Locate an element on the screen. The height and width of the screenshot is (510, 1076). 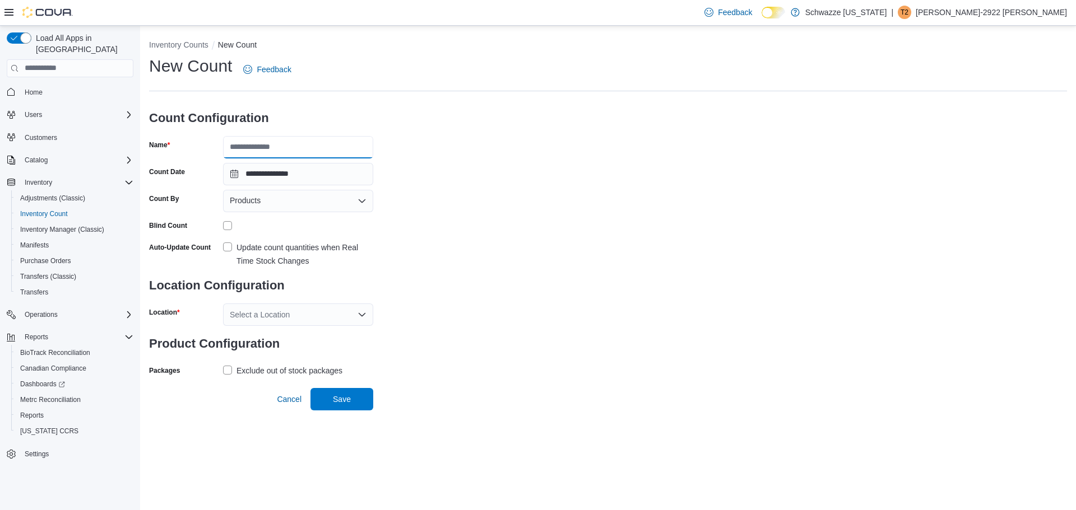
label: Count By is located at coordinates (164, 199).